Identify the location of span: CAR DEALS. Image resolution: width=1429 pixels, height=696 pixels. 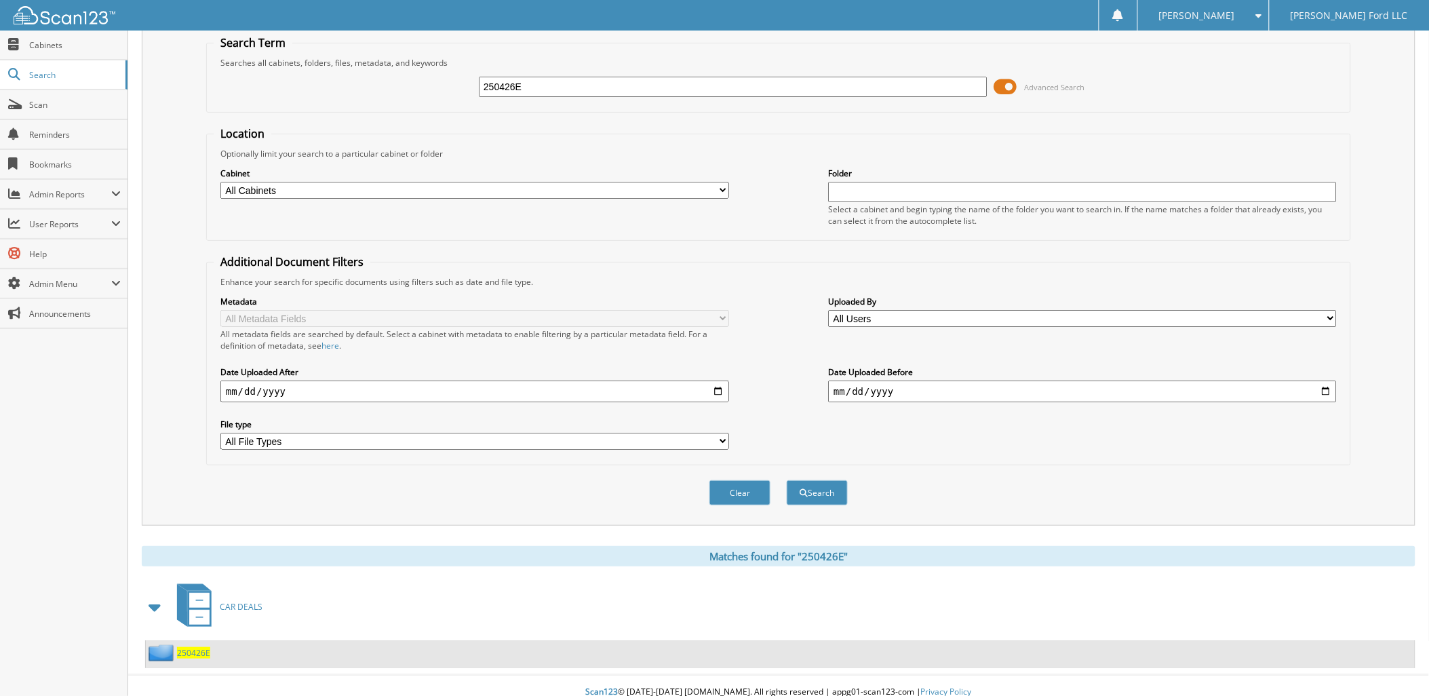
(241, 606).